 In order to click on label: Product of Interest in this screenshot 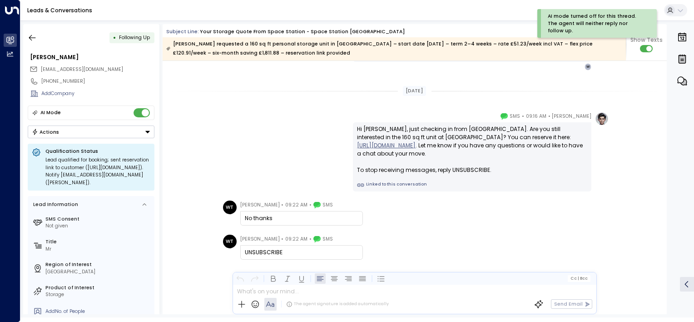, I will do `click(99, 288)`.